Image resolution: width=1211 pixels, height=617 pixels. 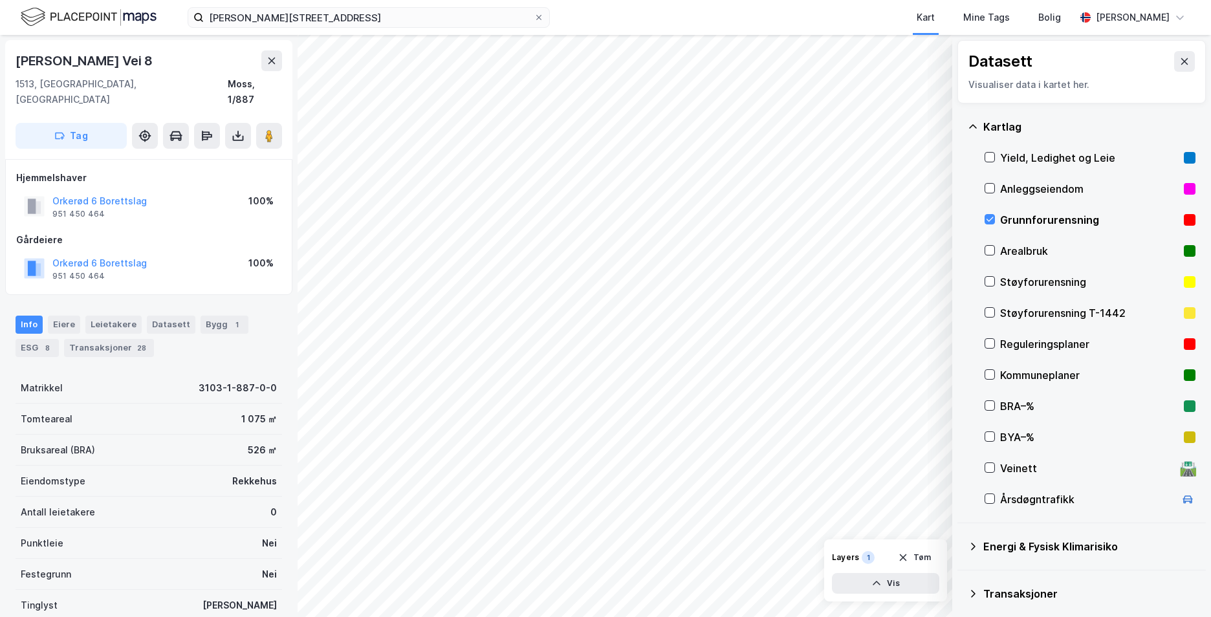 What do you see at coordinates (926, 17) in the screenshot?
I see `div: Kart` at bounding box center [926, 17].